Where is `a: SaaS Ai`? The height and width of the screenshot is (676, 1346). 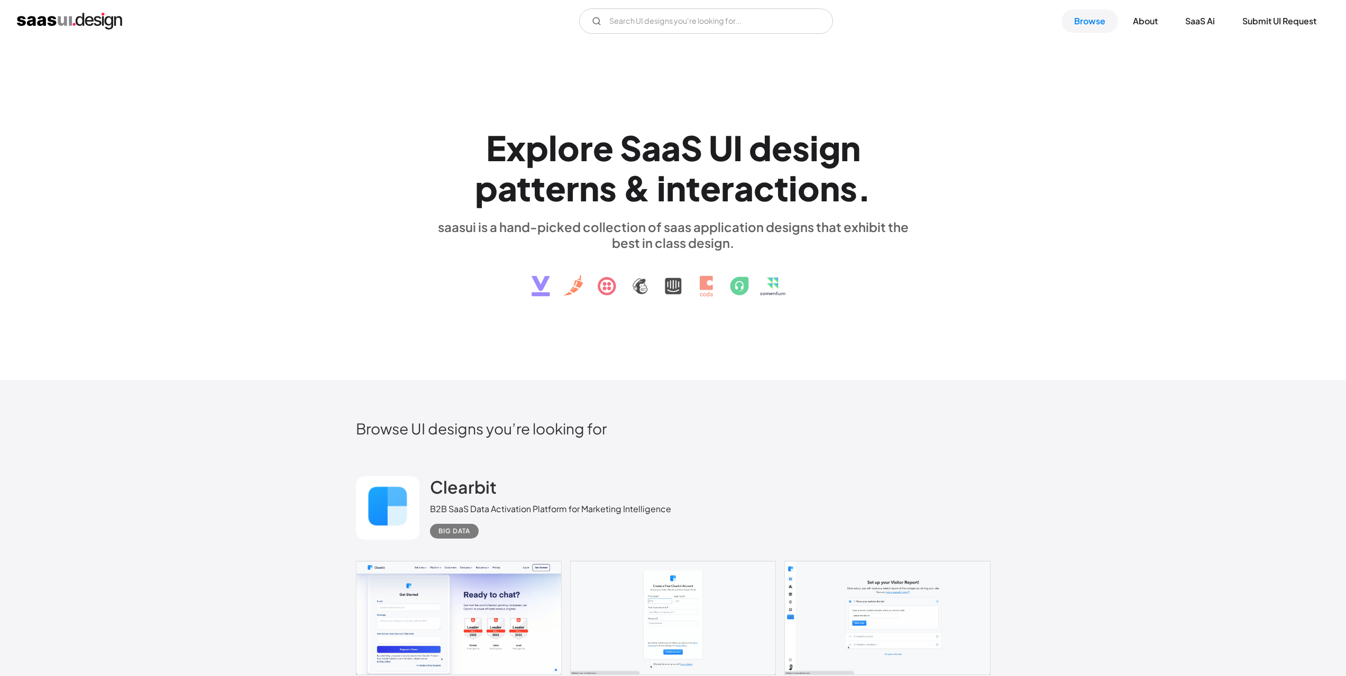
a: SaaS Ai is located at coordinates (1200, 21).